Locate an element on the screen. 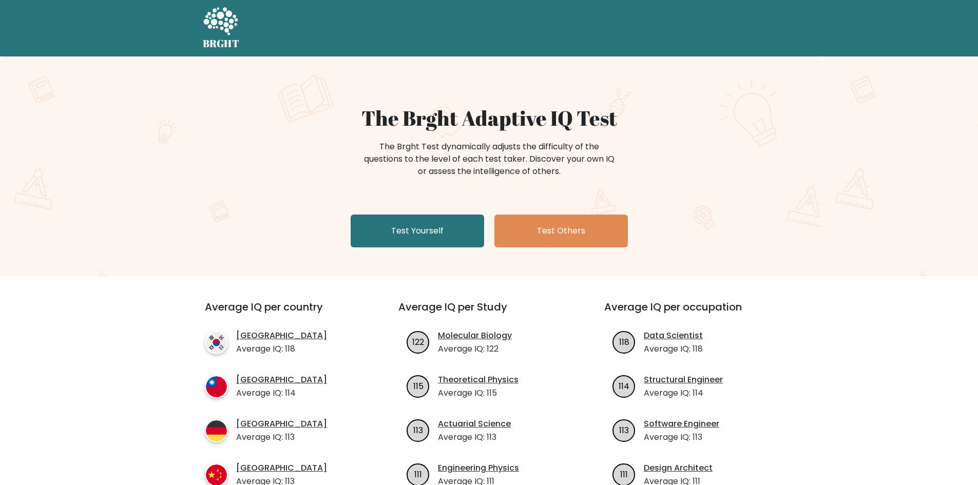  p: Average IQ: 122 is located at coordinates (475, 349).